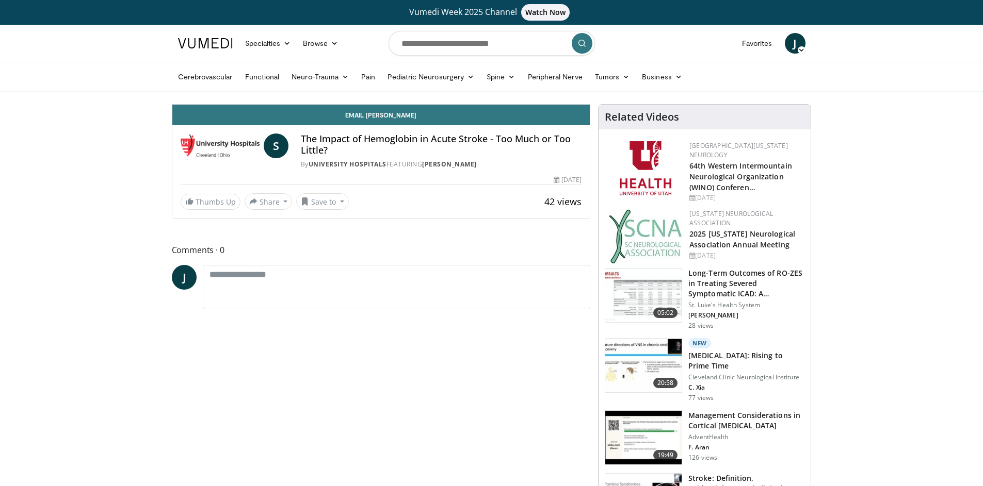 This screenshot has width=983, height=486. What do you see at coordinates (665, 383) in the screenshot?
I see `span: 20:58` at bounding box center [665, 383].